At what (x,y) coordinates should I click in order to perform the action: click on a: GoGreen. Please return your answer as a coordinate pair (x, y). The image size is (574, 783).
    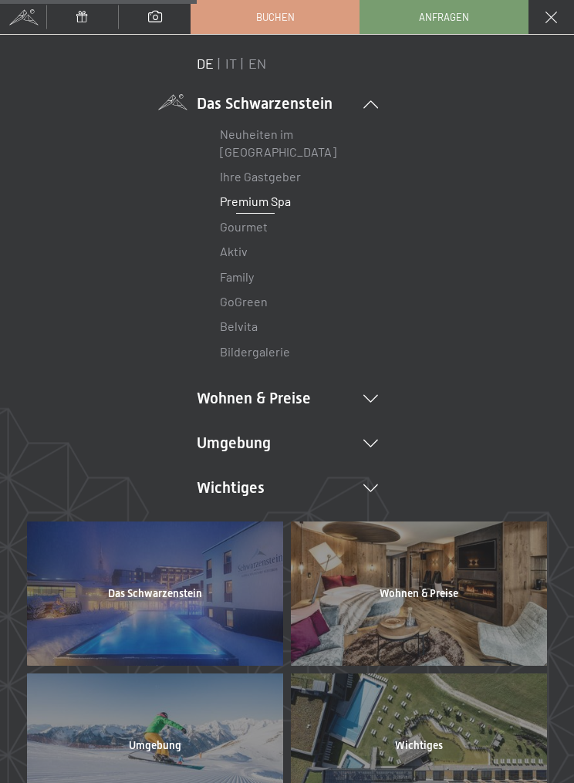
    Looking at the image, I should click on (244, 301).